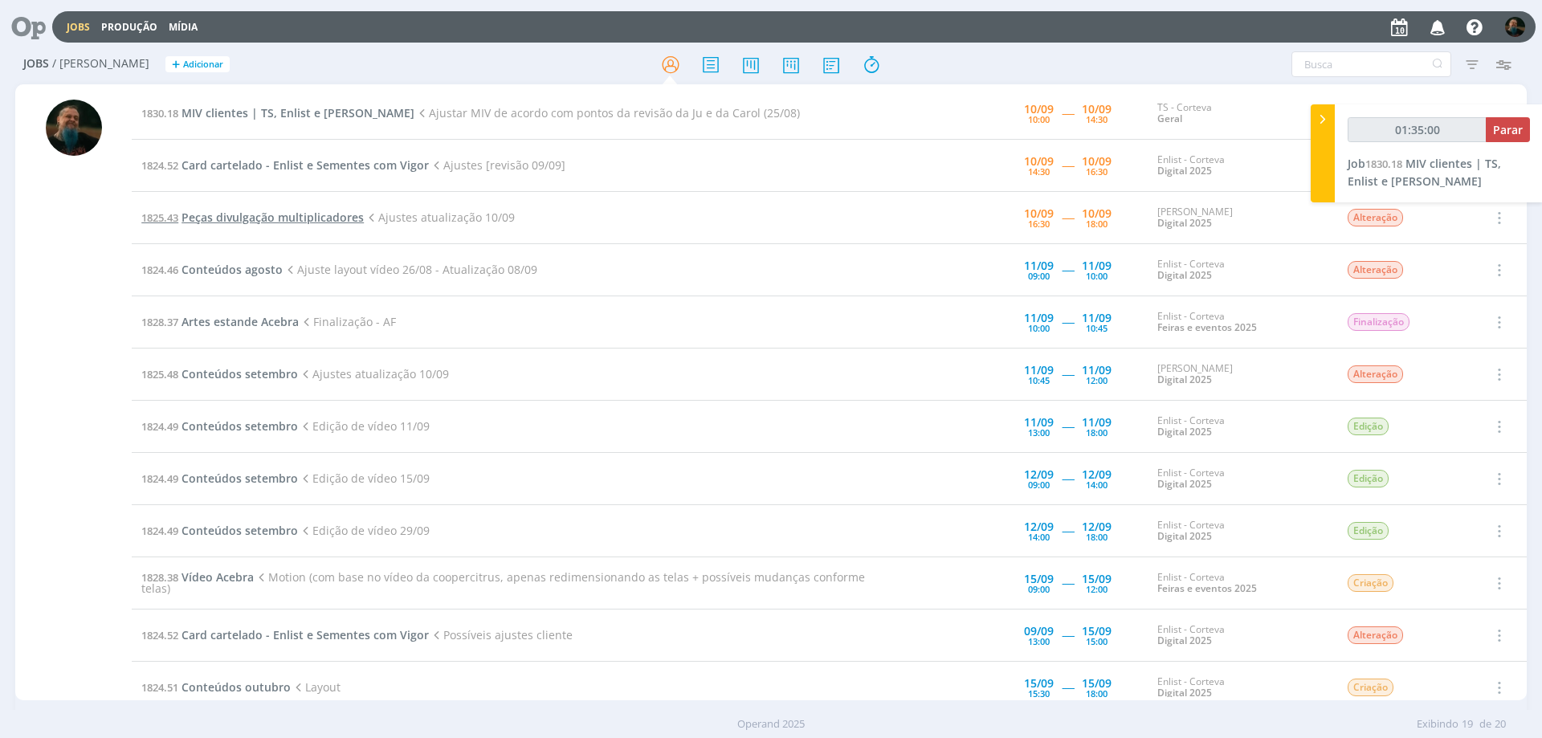 This screenshot has width=1542, height=738. Describe the element at coordinates (36, 63) in the screenshot. I see `span: Jobs` at that location.